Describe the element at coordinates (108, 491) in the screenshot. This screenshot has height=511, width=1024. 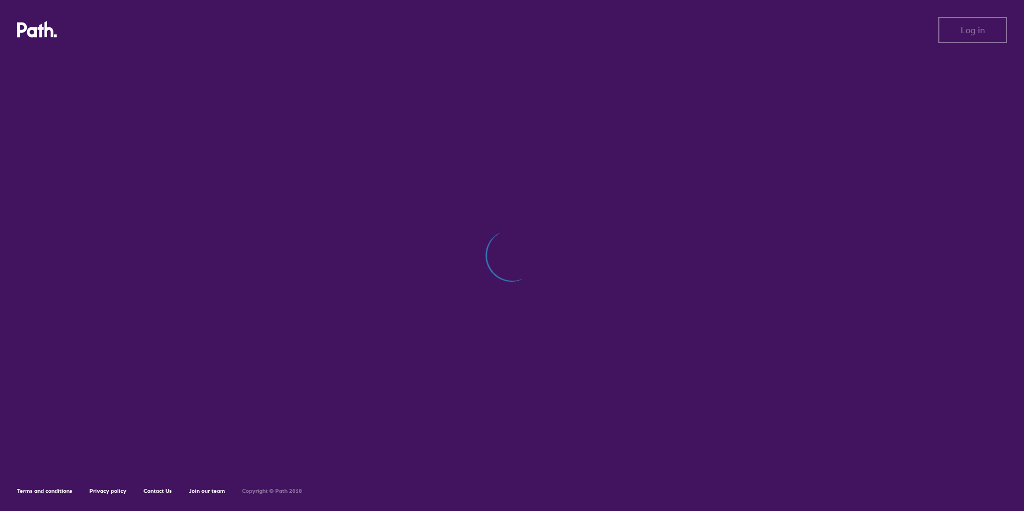
I see `a: Privacy policy` at that location.